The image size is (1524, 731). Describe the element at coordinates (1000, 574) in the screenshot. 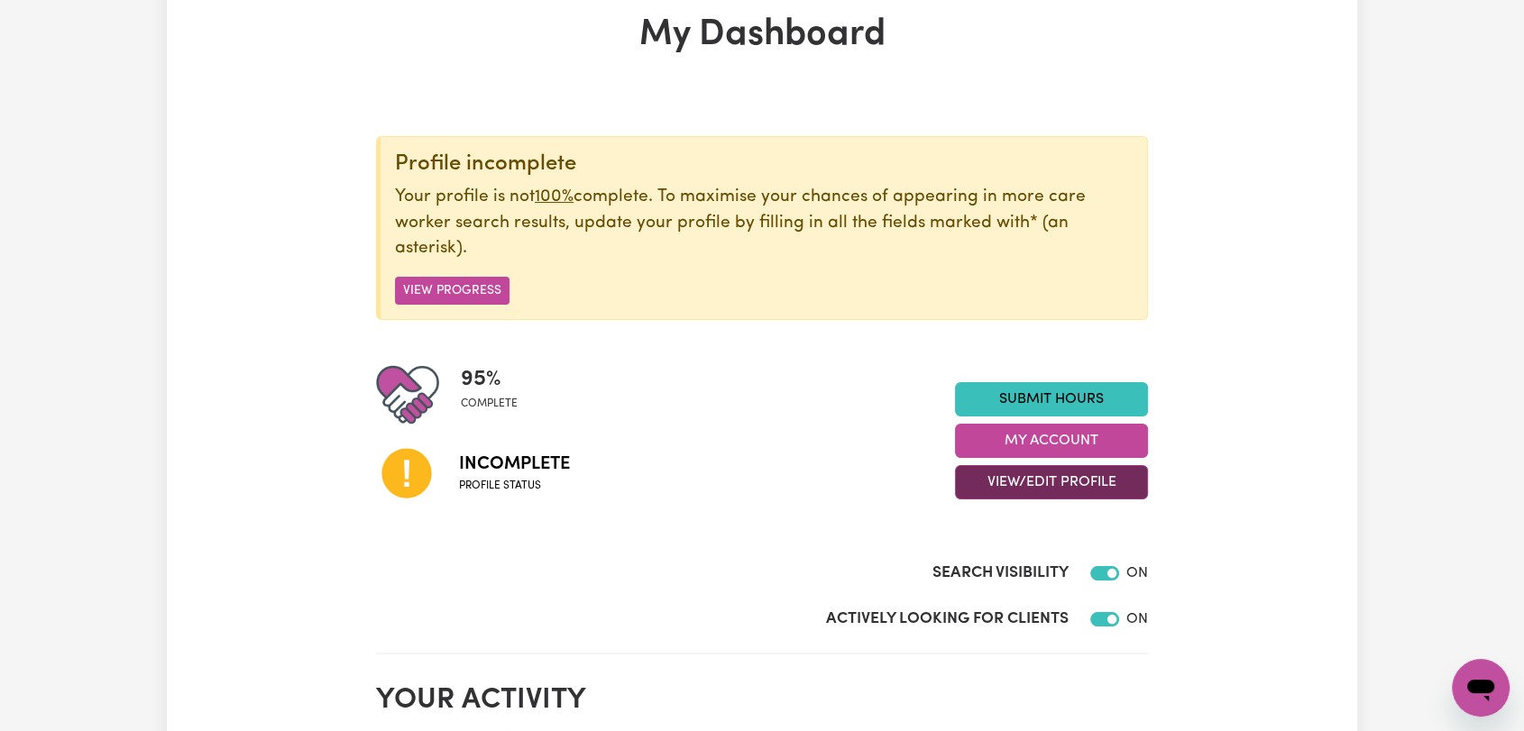

I see `label: Search Visibility` at that location.